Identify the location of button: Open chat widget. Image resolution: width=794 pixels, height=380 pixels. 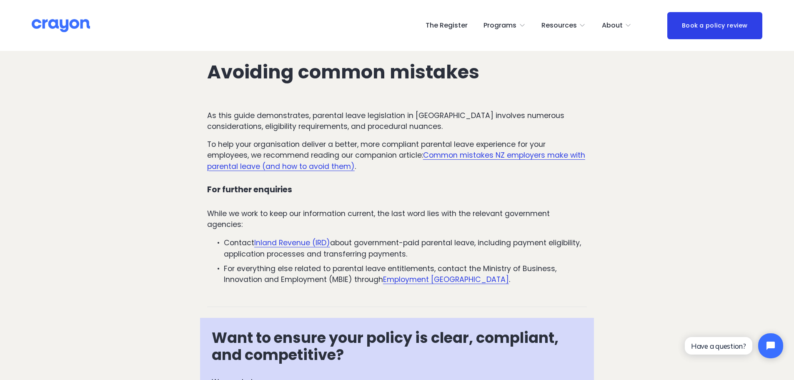
(93, 20).